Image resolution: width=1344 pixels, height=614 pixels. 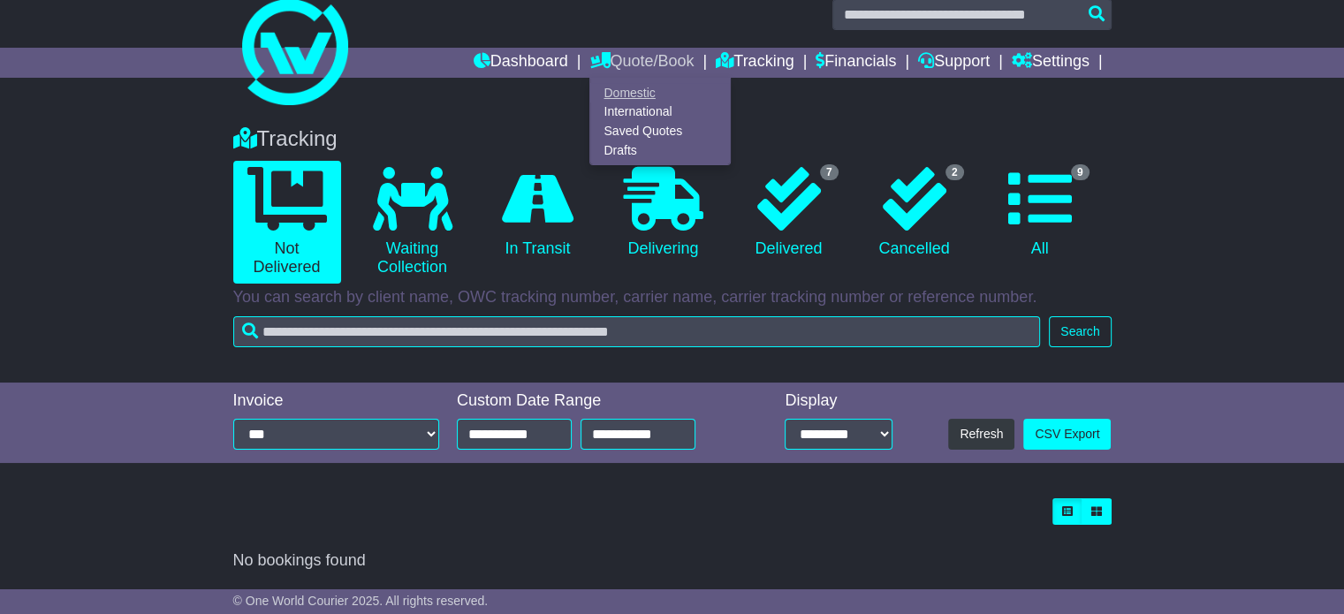 I want to click on a: Tracking, so click(x=754, y=63).